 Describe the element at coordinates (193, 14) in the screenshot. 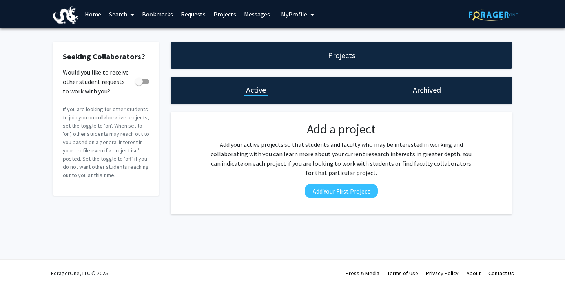

I see `a: Requests` at that location.